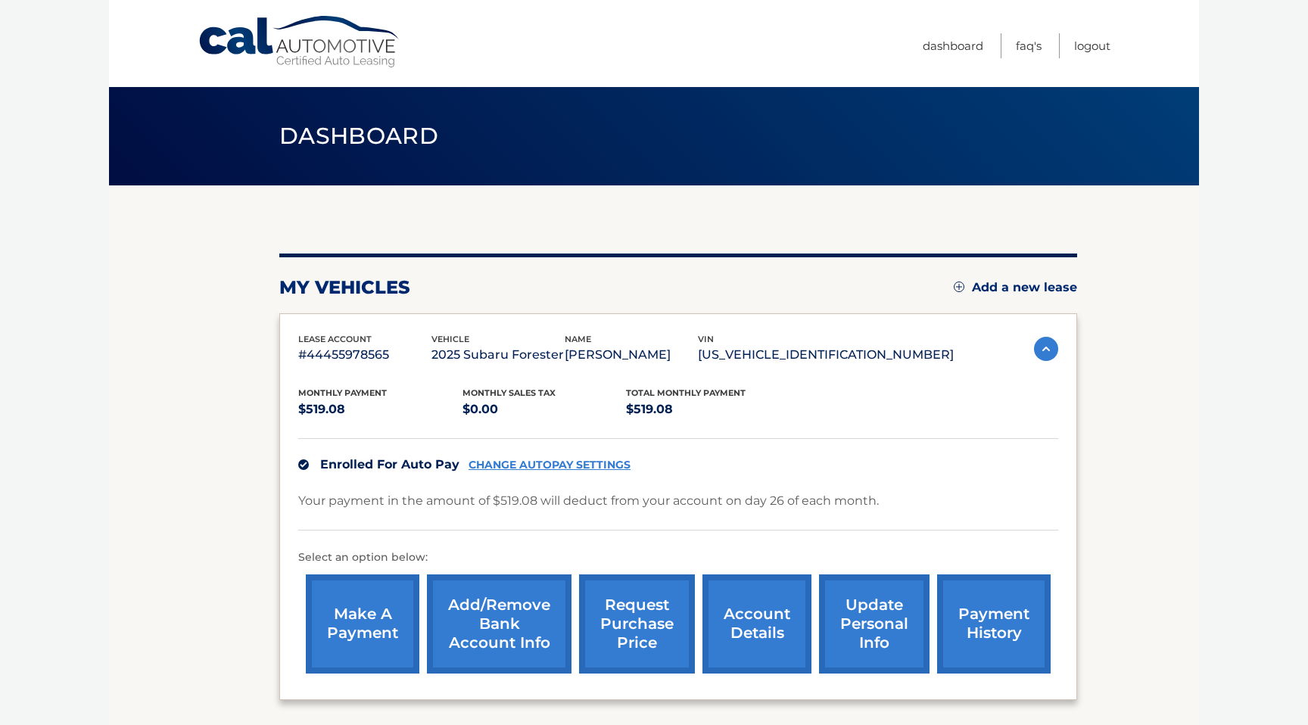  I want to click on span: Total Monthly Payment, so click(686, 393).